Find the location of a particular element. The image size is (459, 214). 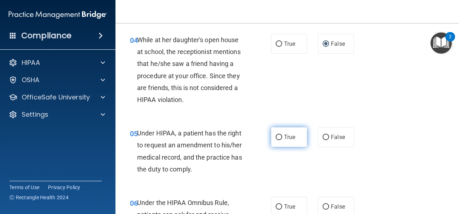

span: While at her daughter's open house at school, the receptionist mentions that he/she saw a friend ... is located at coordinates (189, 70).